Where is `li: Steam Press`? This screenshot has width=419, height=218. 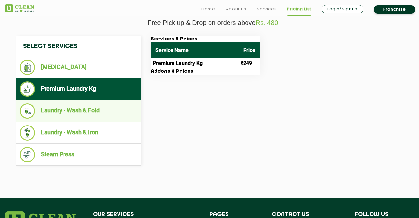 li: Steam Press is located at coordinates (79, 155).